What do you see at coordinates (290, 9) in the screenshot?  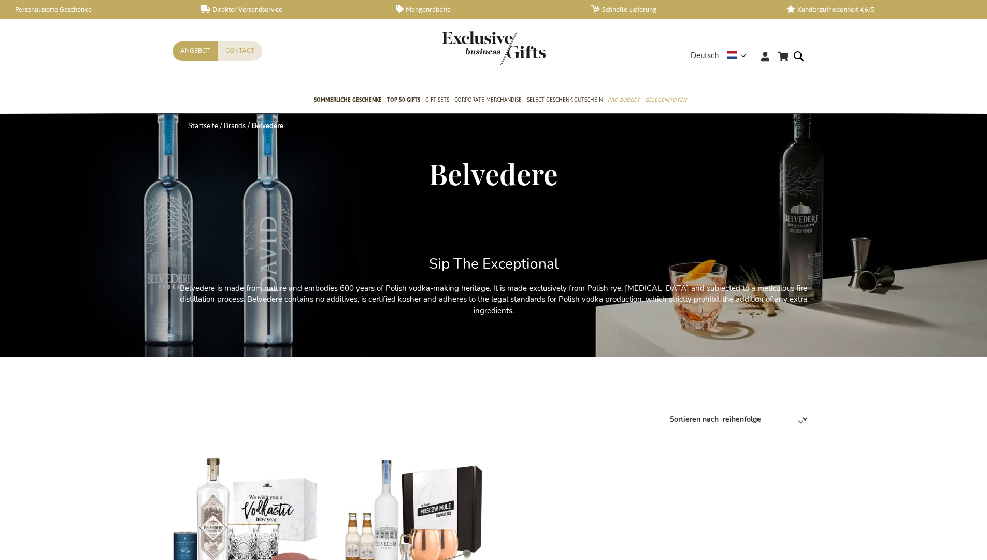 I see `a: Direkter Versandservice` at bounding box center [290, 9].